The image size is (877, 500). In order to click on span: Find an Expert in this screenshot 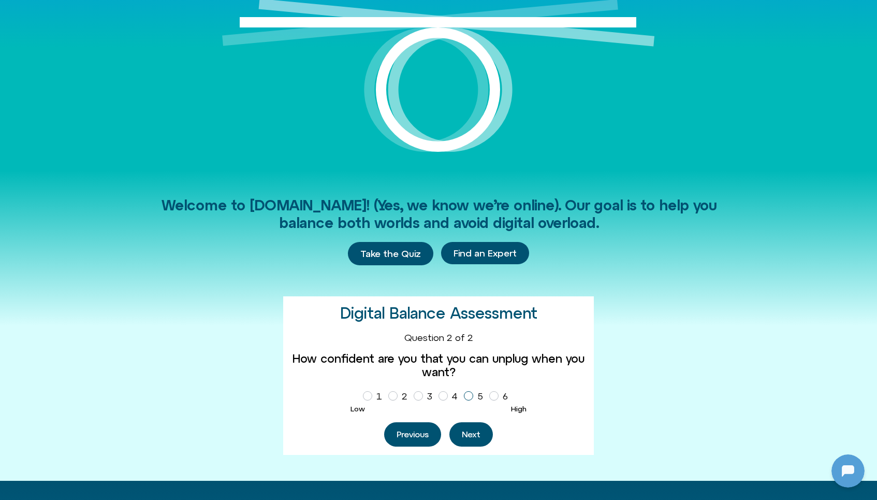, I will do `click(485, 253)`.